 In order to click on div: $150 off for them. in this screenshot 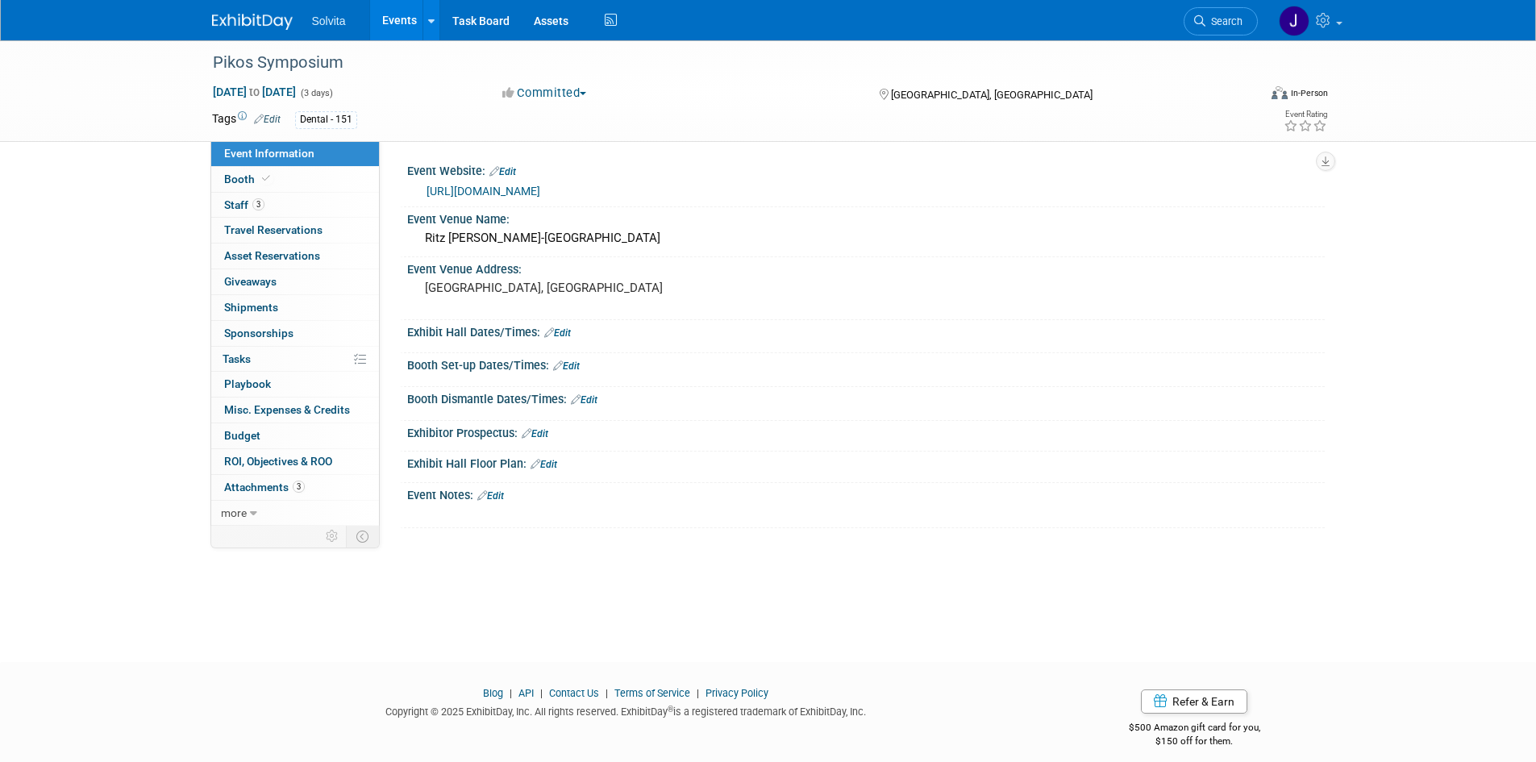, I will do `click(1194, 741)`.